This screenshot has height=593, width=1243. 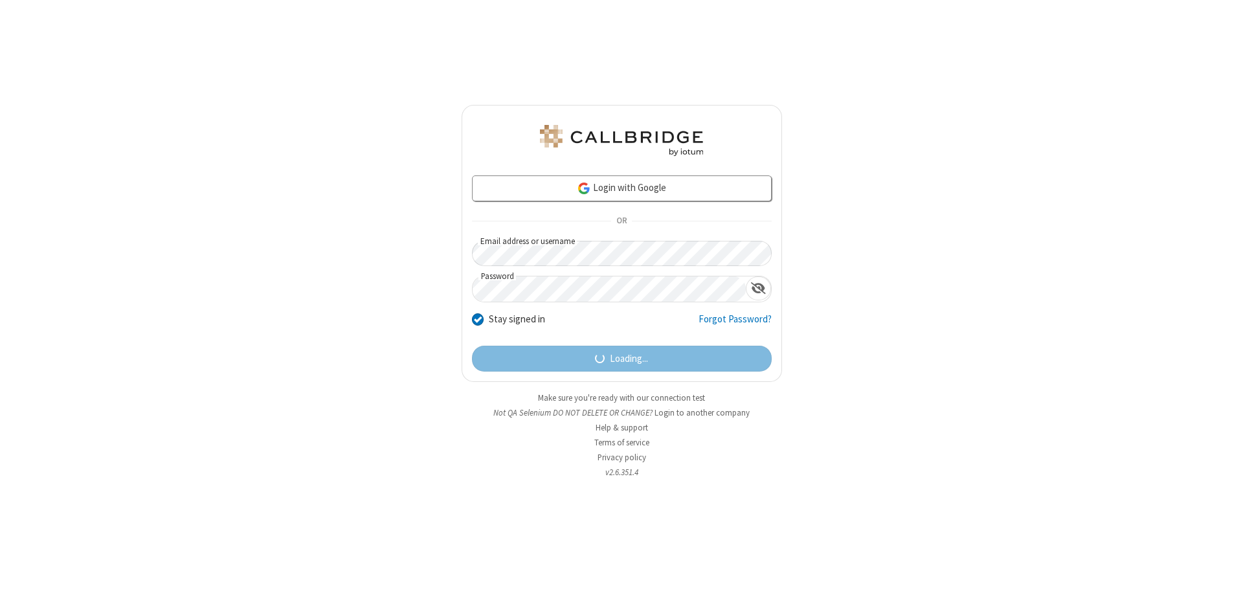 What do you see at coordinates (735, 324) in the screenshot?
I see `a: Forgot Password?` at bounding box center [735, 324].